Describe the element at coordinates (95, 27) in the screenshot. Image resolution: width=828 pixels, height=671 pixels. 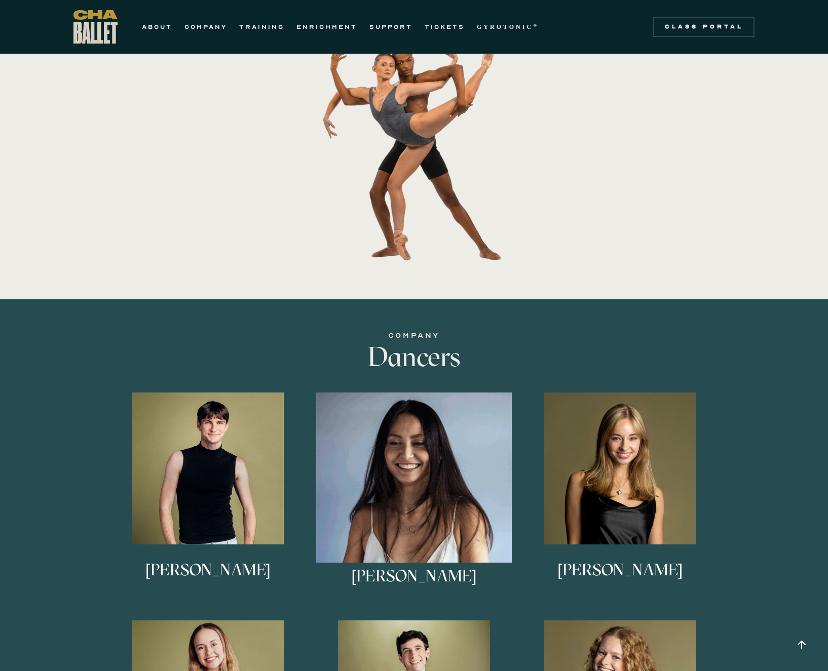
I see `a: home` at that location.